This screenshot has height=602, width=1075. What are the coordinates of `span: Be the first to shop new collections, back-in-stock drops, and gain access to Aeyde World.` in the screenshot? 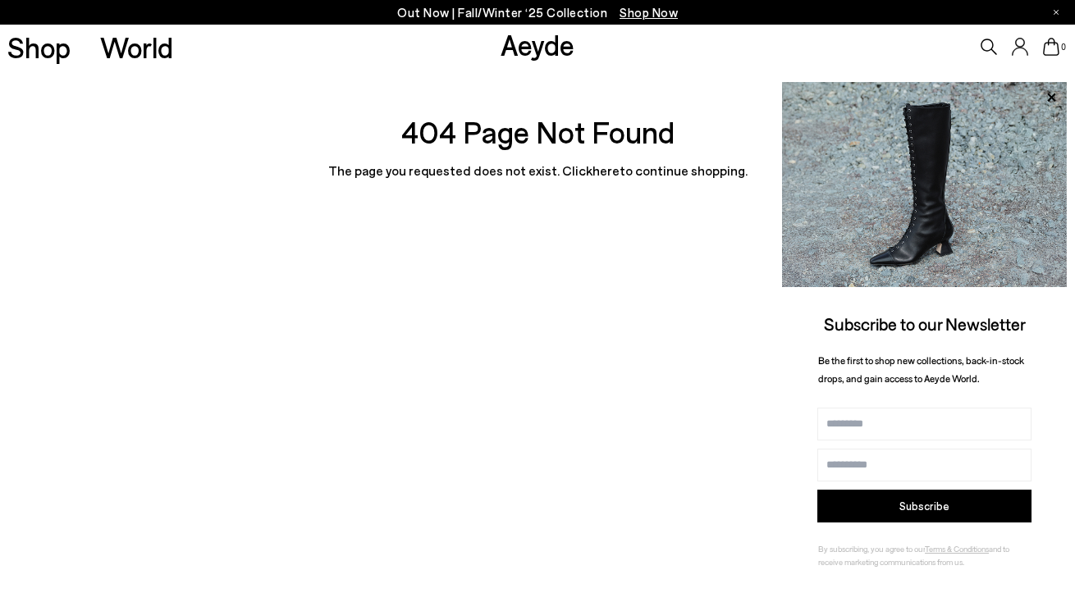 It's located at (921, 369).